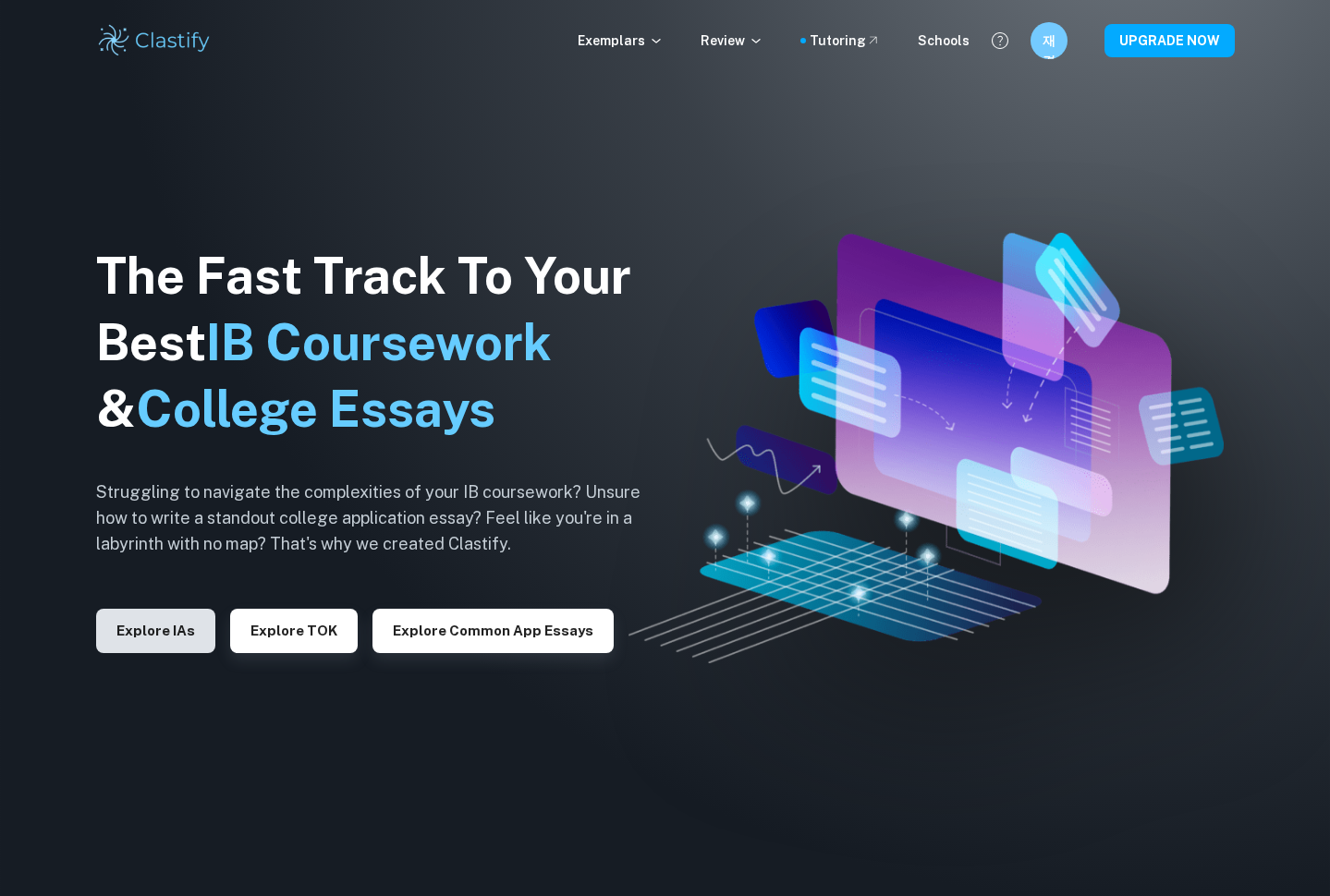  Describe the element at coordinates (379, 342) in the screenshot. I see `span: IB Coursework` at that location.